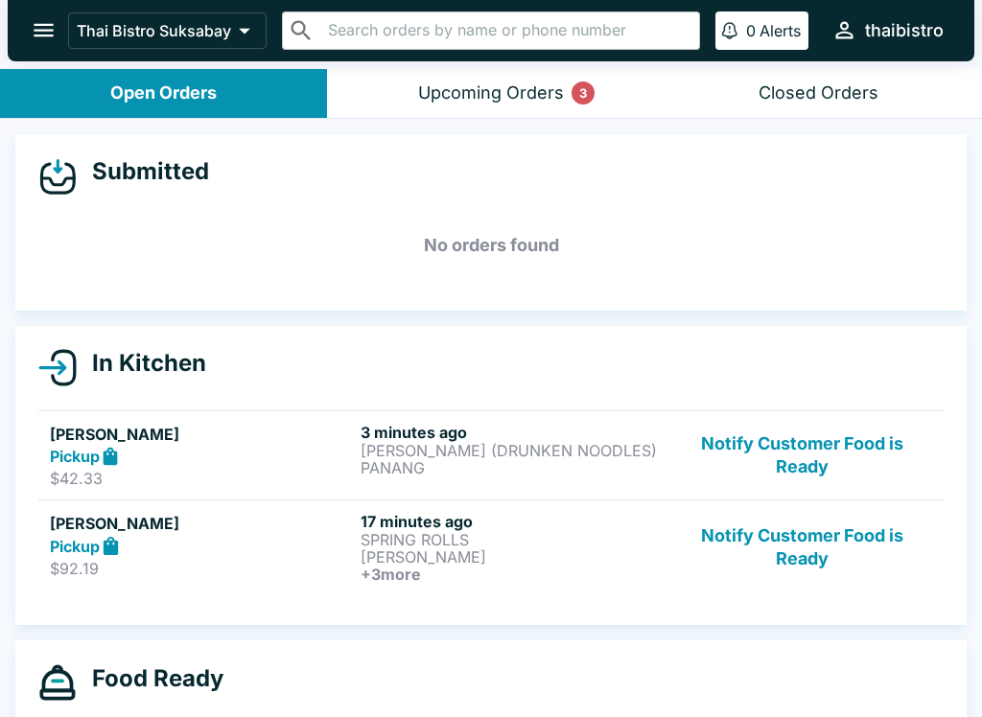 The height and width of the screenshot is (717, 982). What do you see at coordinates (512, 522) in the screenshot?
I see `h6: 17 minutes ago` at bounding box center [512, 522].